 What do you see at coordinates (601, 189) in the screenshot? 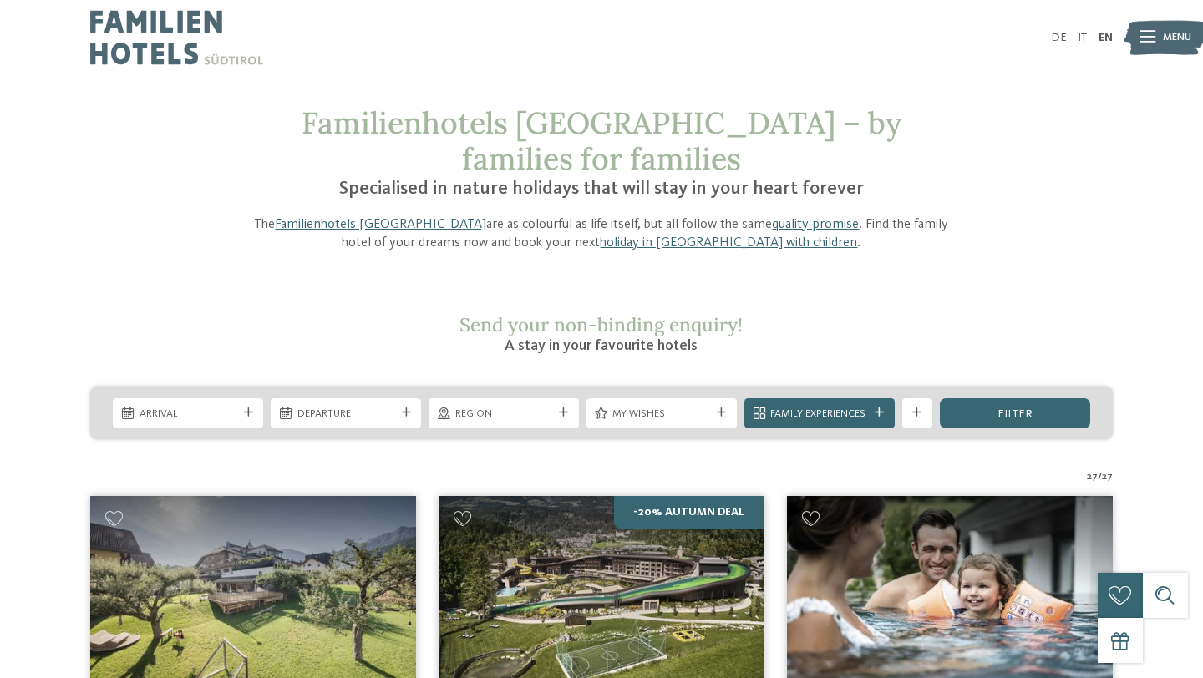
I see `span: Specialised in nature holidays that will stay in your heart forever` at bounding box center [601, 189].